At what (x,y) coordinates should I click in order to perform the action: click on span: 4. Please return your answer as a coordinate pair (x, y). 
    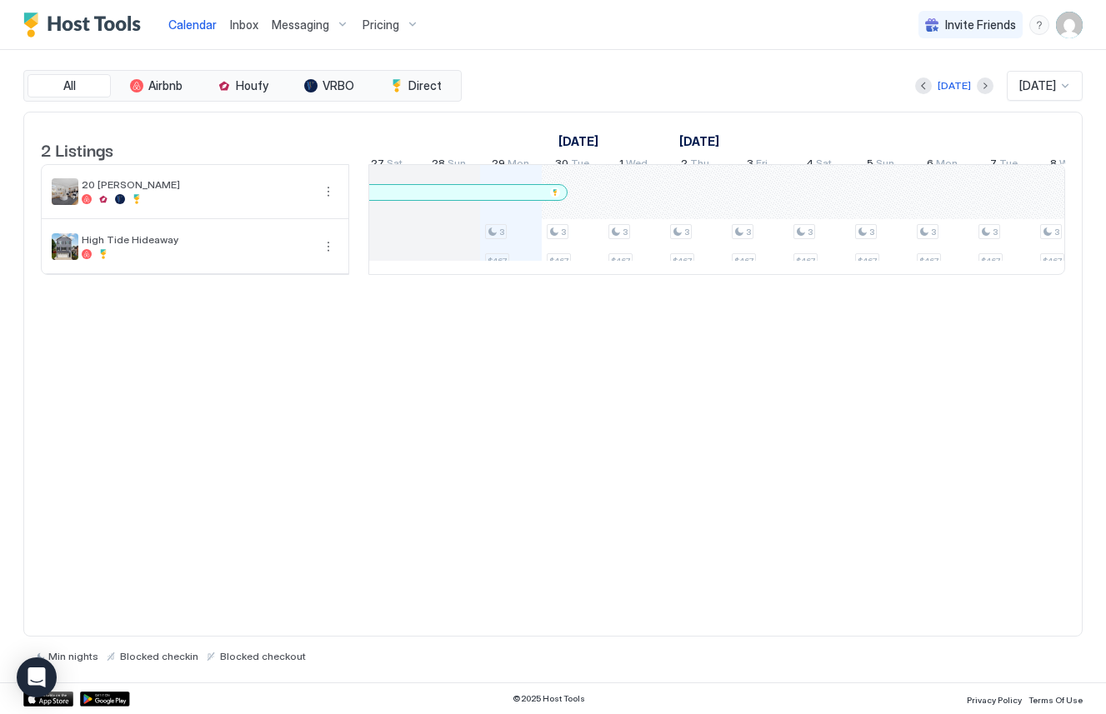
    Looking at the image, I should click on (809, 165).